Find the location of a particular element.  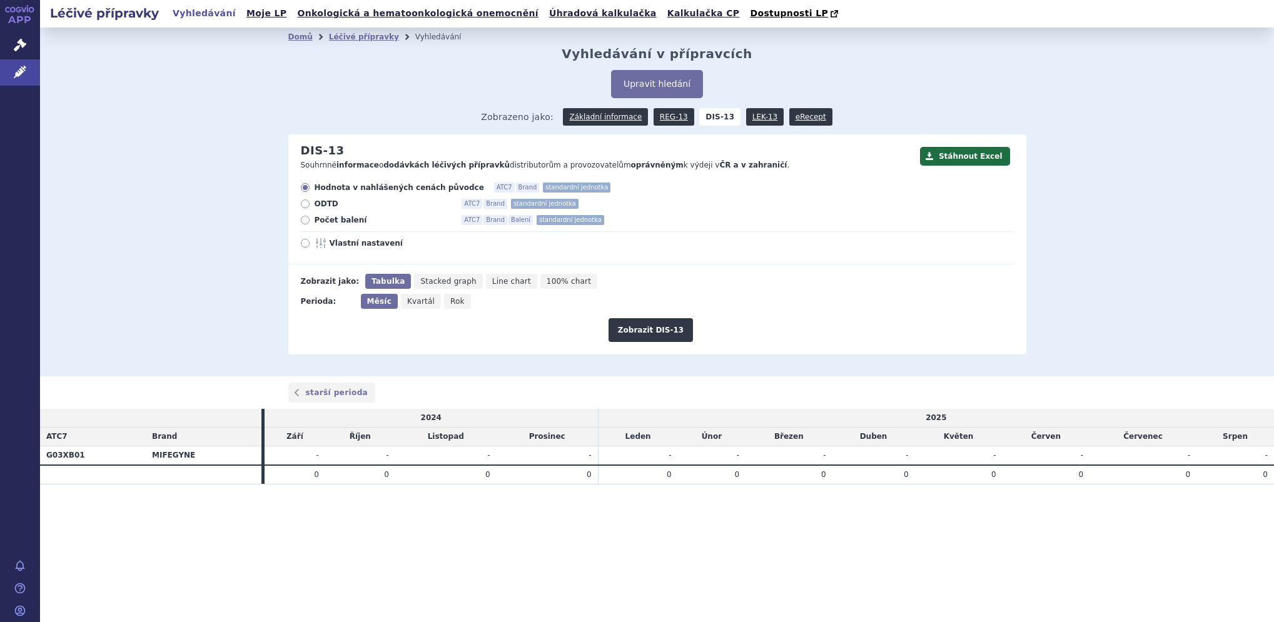

span: Zobrazeno jako: is located at coordinates (517, 117).